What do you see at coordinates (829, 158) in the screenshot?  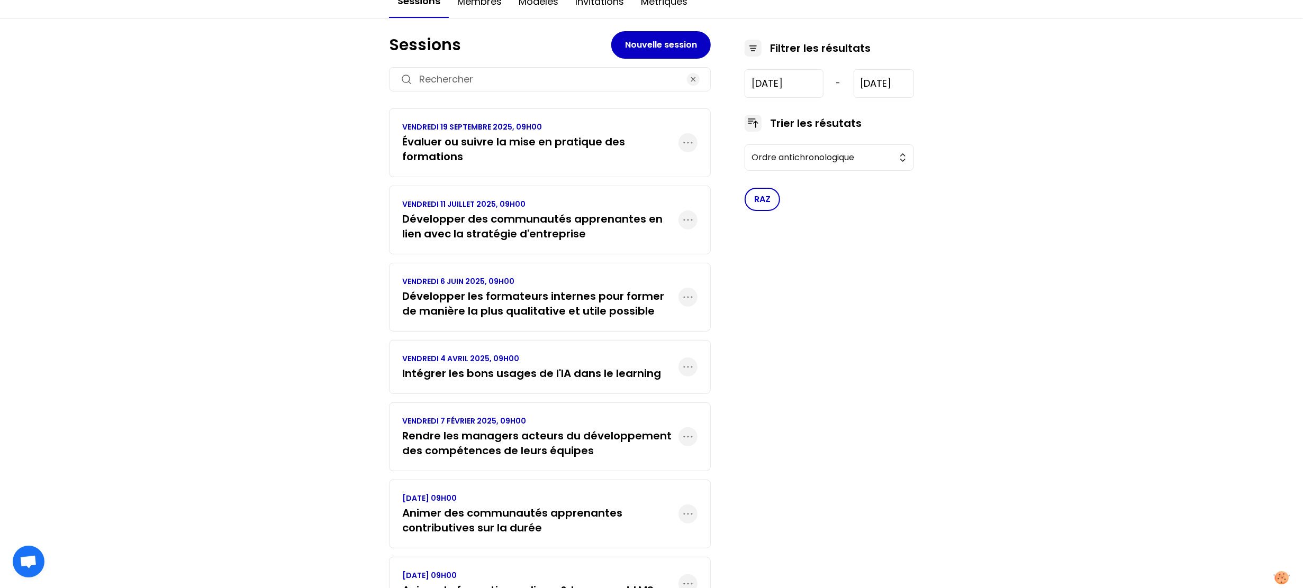 I see `button: Ordre antichronologique` at bounding box center [829, 158].